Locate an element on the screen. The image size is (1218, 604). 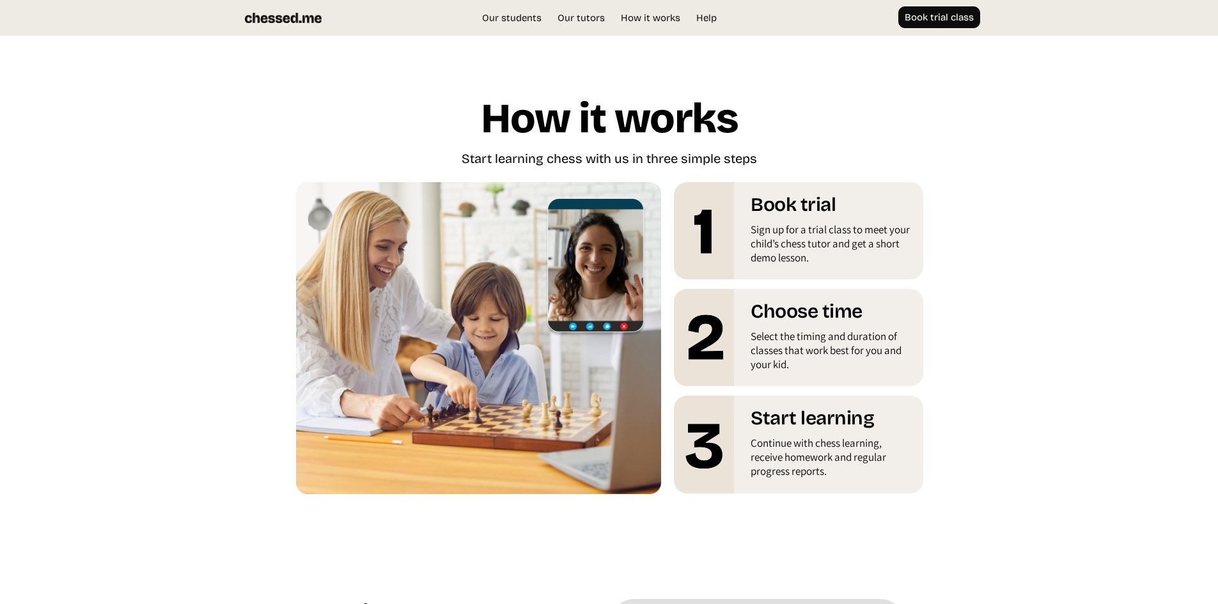
a: Help is located at coordinates (707, 18).